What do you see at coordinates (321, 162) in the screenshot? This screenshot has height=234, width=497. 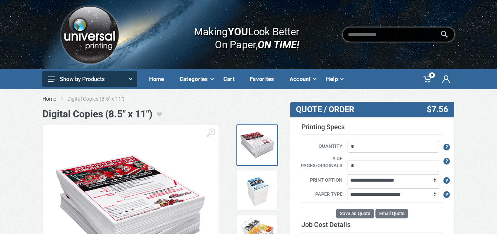 I see `label: # of pages/originals` at bounding box center [321, 162].